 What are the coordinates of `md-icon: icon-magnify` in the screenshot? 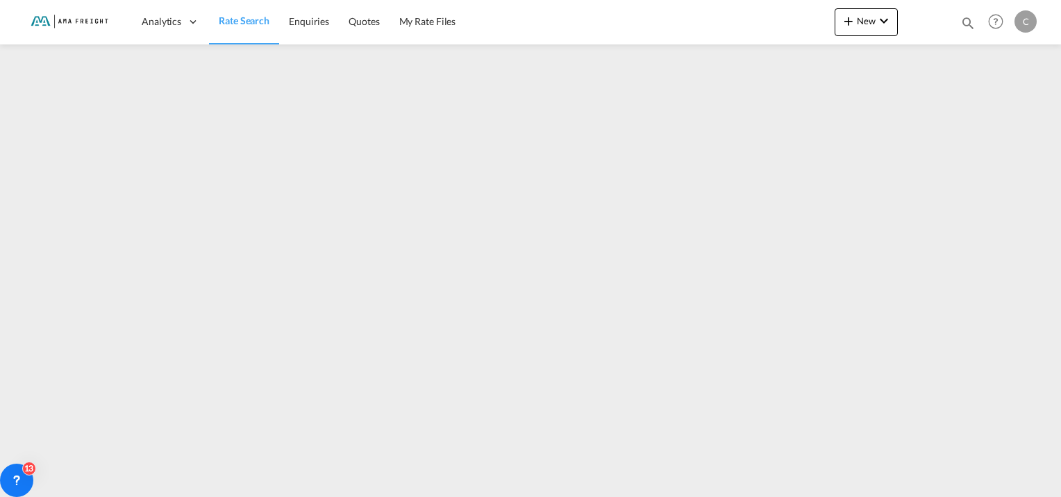 It's located at (968, 23).